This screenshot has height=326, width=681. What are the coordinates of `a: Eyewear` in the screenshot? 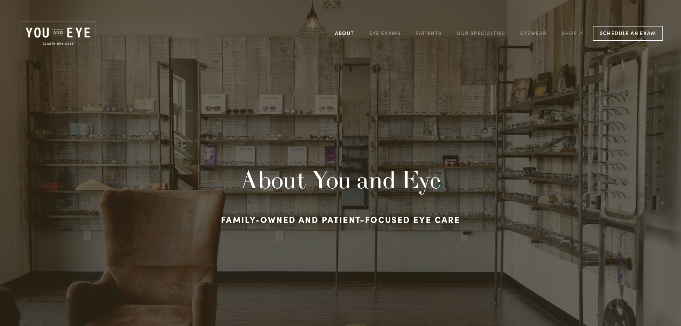 It's located at (533, 33).